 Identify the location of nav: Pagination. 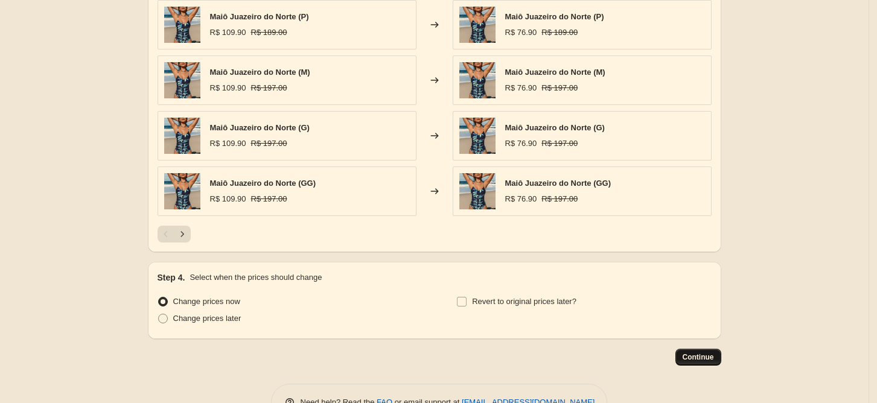
(174, 234).